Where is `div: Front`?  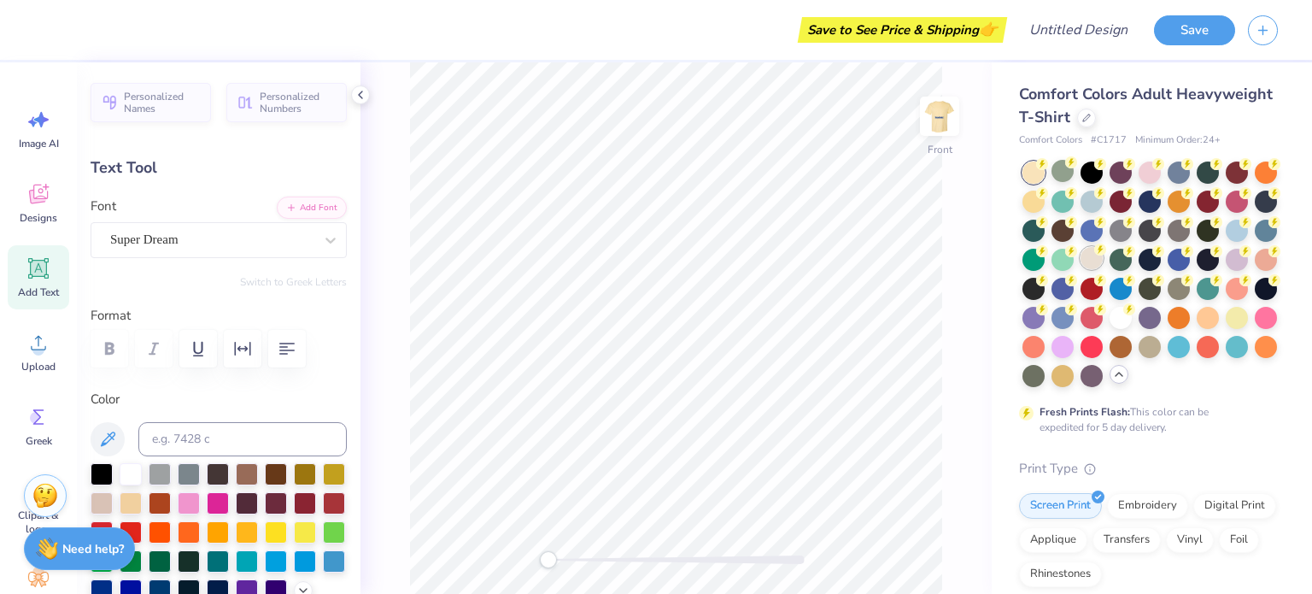
div: Front is located at coordinates (940, 150).